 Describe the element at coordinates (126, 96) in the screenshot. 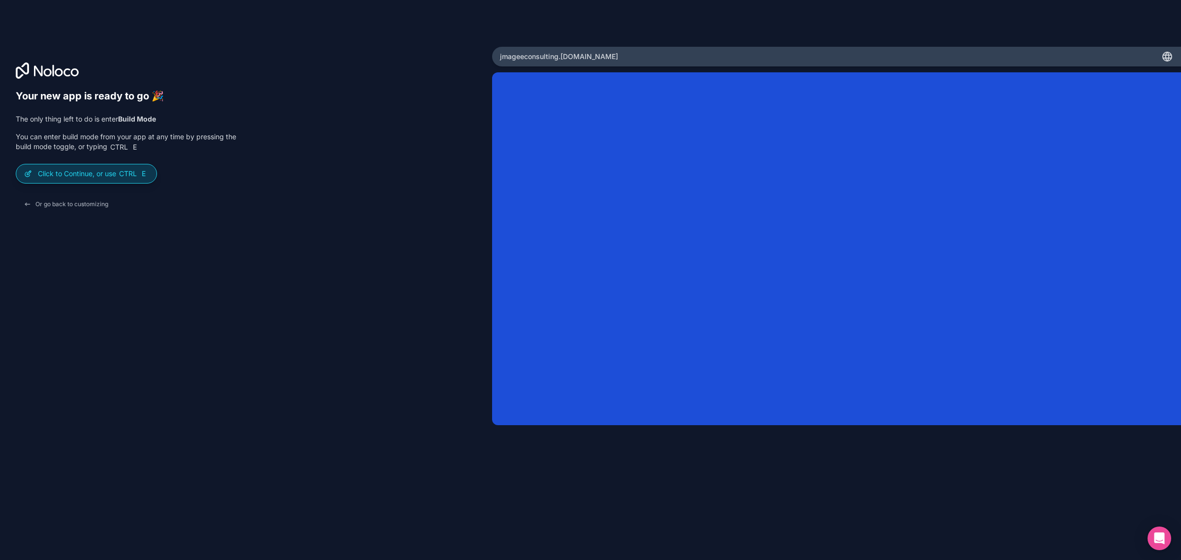

I see `h6: Your new app is ready to go 🎉` at that location.